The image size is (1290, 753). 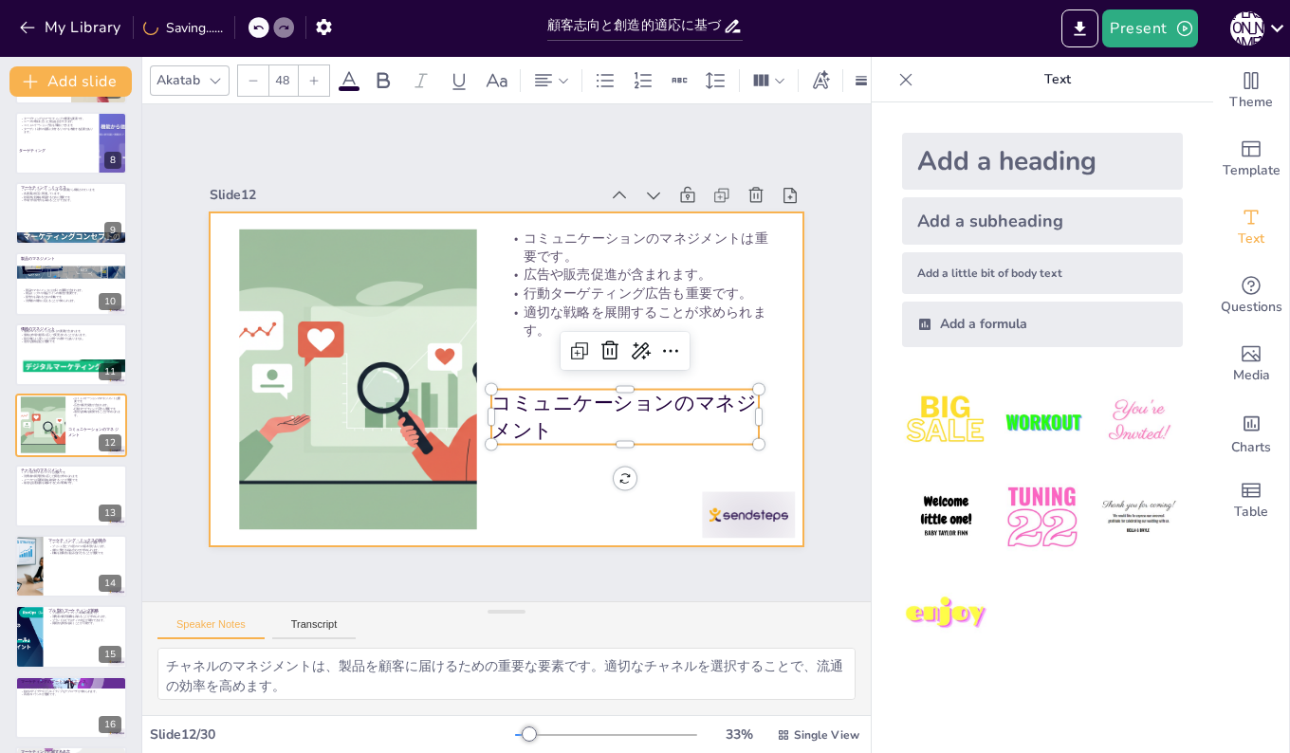 I want to click on p: 製品のマネジメント, so click(x=71, y=258).